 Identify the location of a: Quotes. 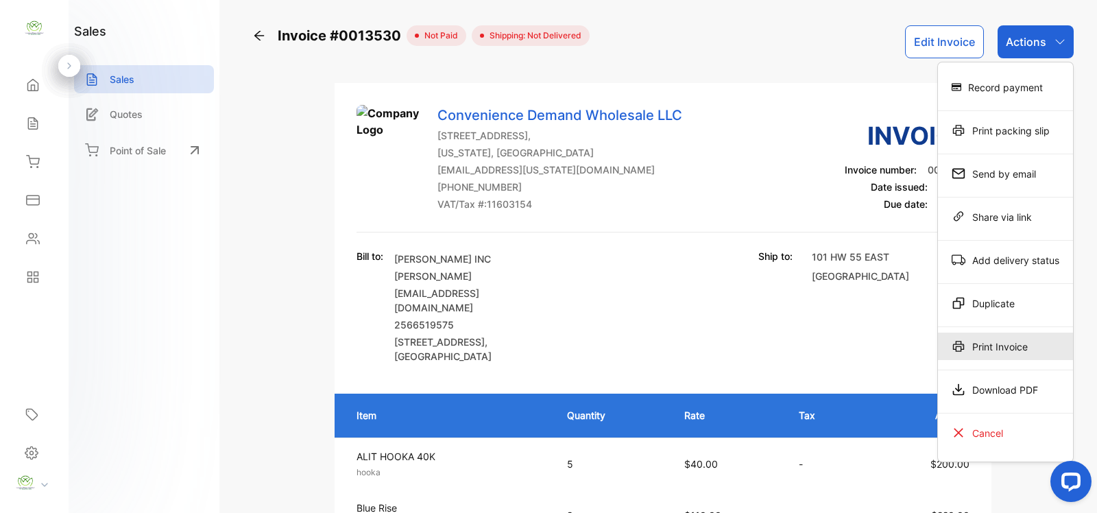
(144, 114).